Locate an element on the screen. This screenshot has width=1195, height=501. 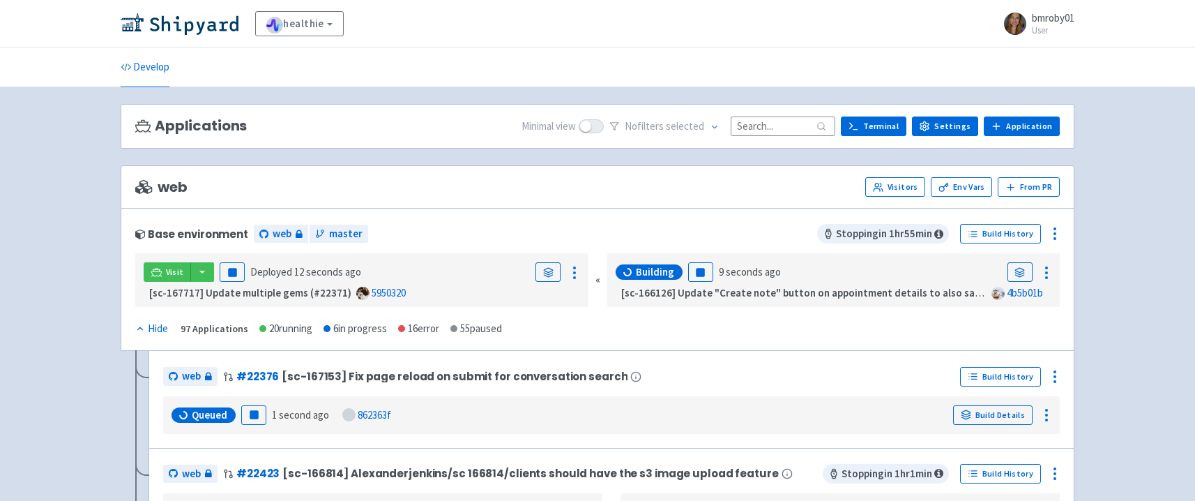
time: 1 second ago is located at coordinates (301, 414).